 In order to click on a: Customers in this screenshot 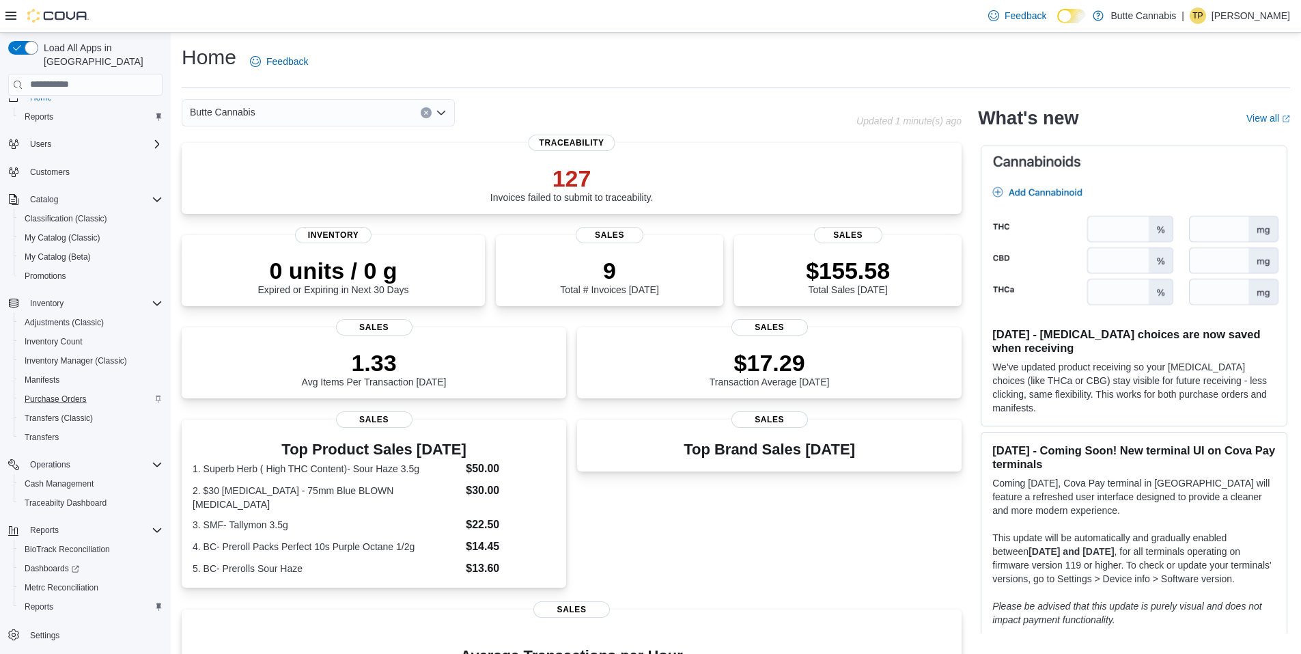, I will do `click(50, 172)`.